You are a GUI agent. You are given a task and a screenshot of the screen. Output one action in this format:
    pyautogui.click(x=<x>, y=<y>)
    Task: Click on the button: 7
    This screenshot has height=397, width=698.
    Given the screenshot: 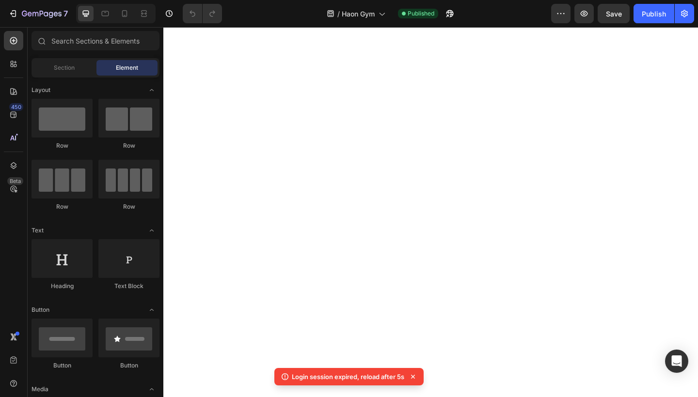 What is the action you would take?
    pyautogui.click(x=38, y=14)
    